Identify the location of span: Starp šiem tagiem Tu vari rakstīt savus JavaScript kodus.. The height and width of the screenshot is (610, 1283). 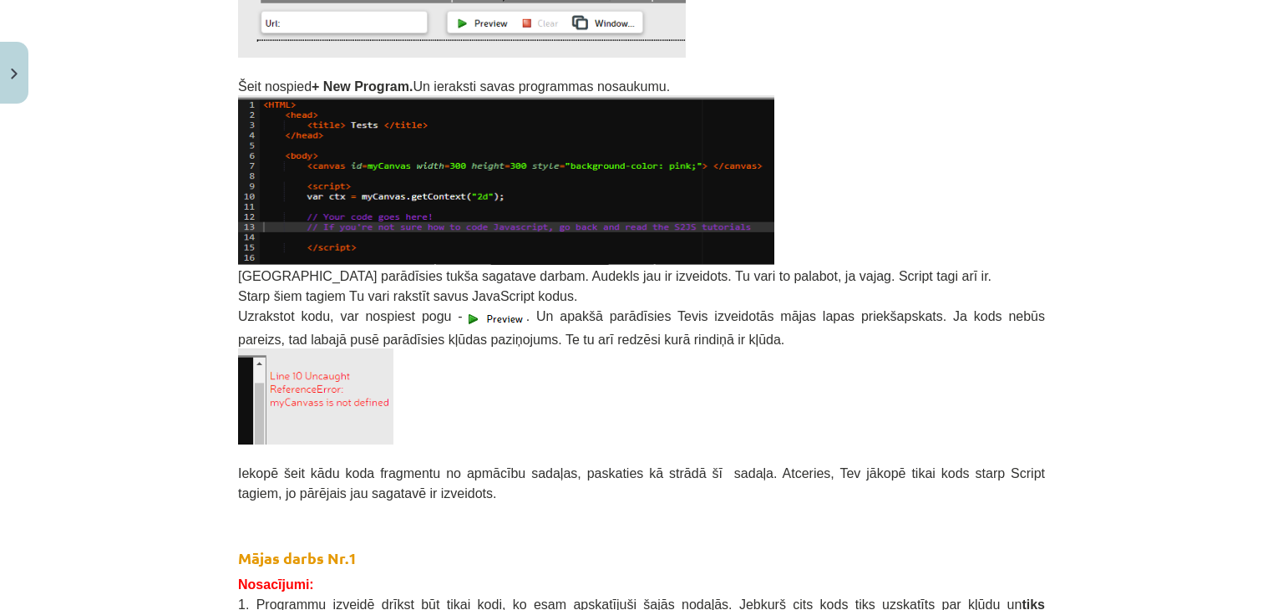
(408, 296).